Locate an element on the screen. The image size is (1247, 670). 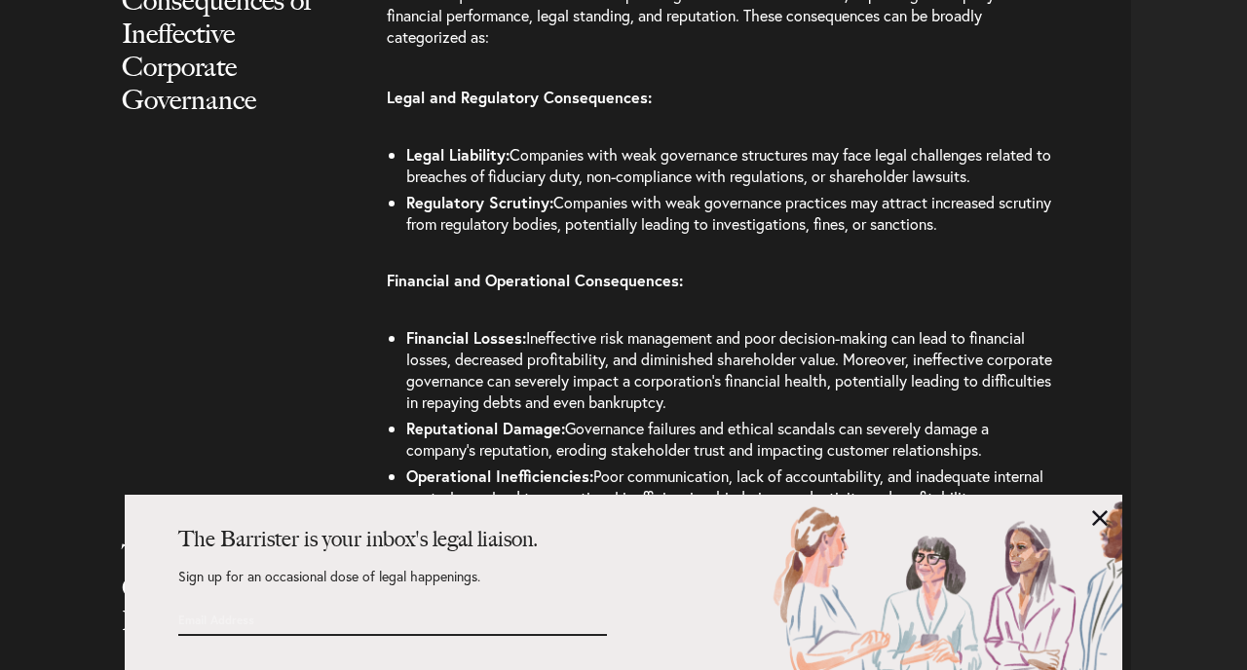
b: Reputational Damage: is located at coordinates (485, 428).